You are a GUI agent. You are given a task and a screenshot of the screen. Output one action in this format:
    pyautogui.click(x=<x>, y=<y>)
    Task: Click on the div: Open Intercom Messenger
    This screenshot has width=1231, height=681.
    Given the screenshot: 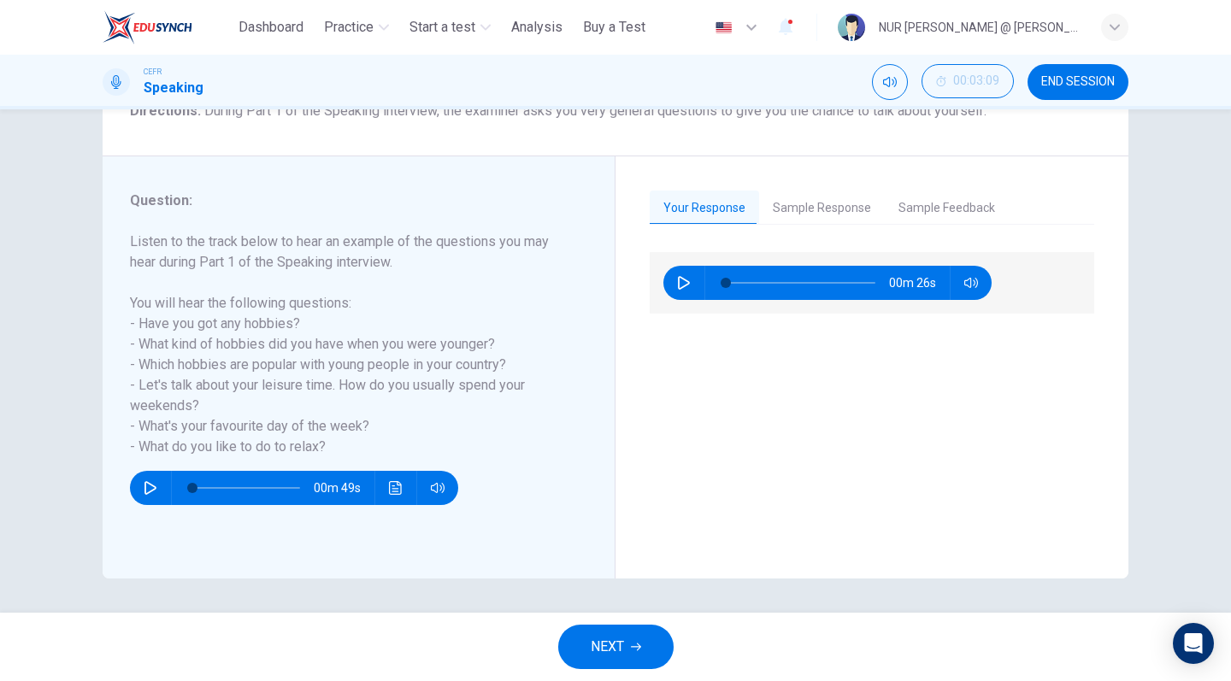 What is the action you would take?
    pyautogui.click(x=1194, y=644)
    